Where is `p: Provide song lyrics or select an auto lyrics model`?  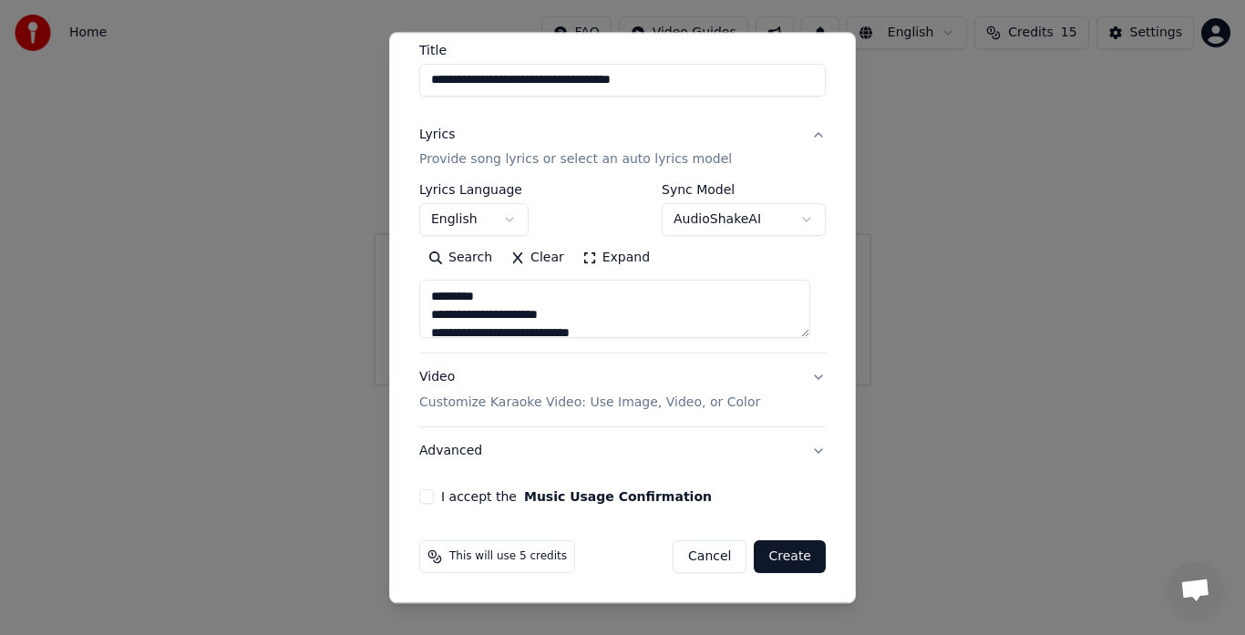
p: Provide song lyrics or select an auto lyrics model is located at coordinates (575, 160).